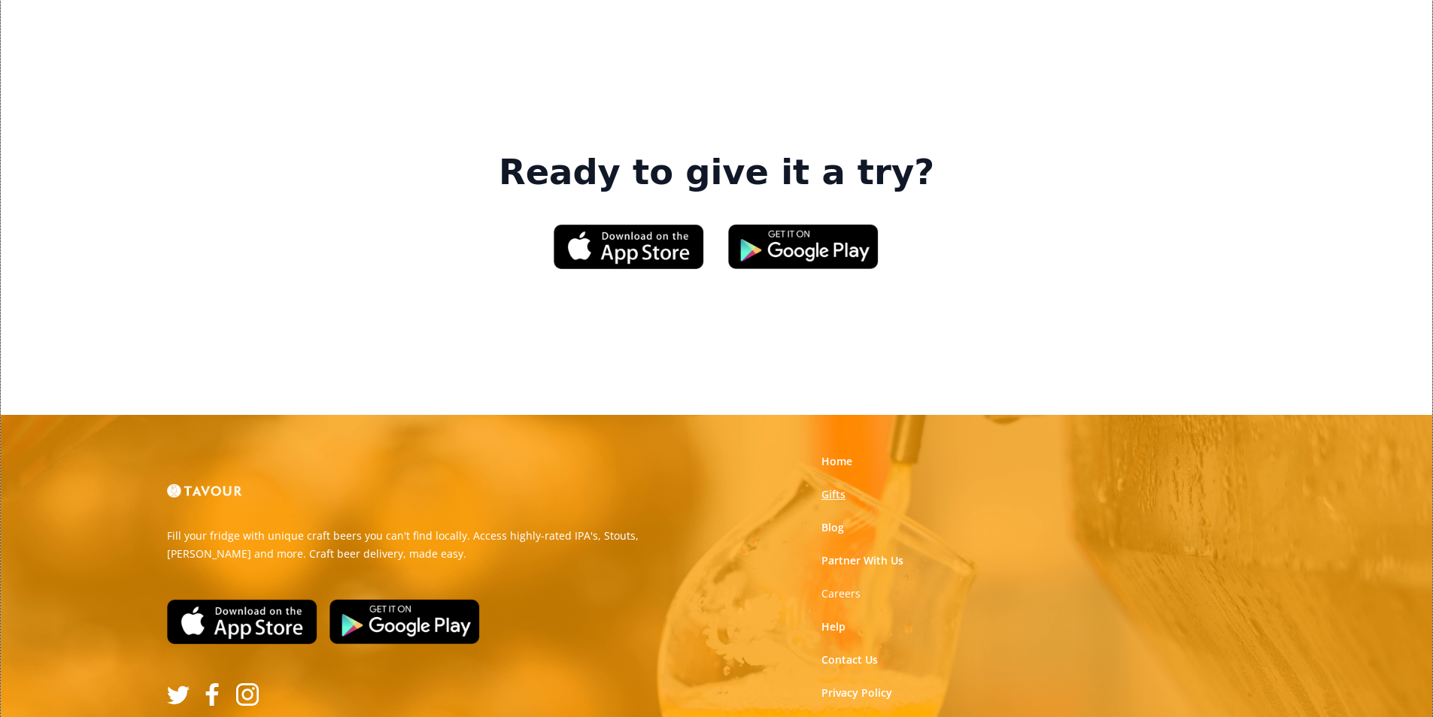  I want to click on a: Gifts, so click(833, 495).